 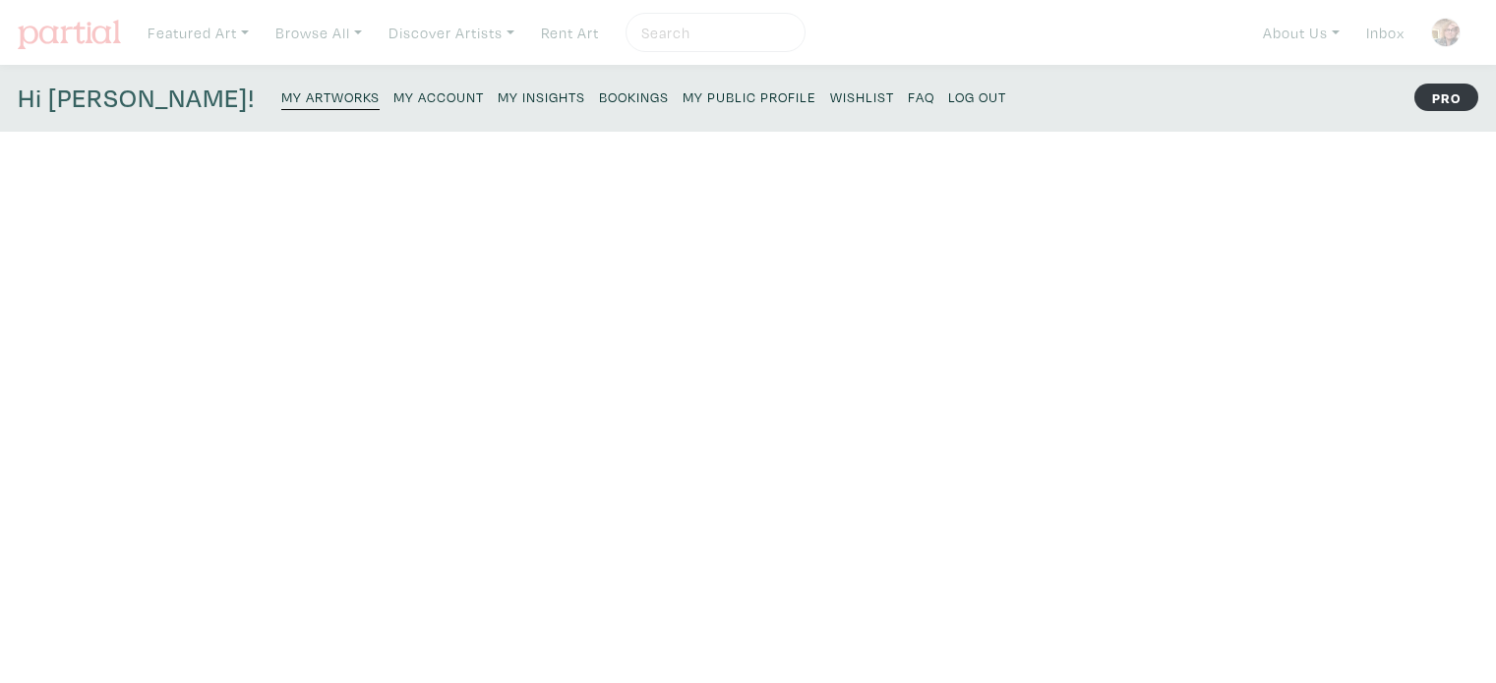 What do you see at coordinates (1445, 32) in the screenshot?
I see `img: phpThumb.php` at bounding box center [1445, 32].